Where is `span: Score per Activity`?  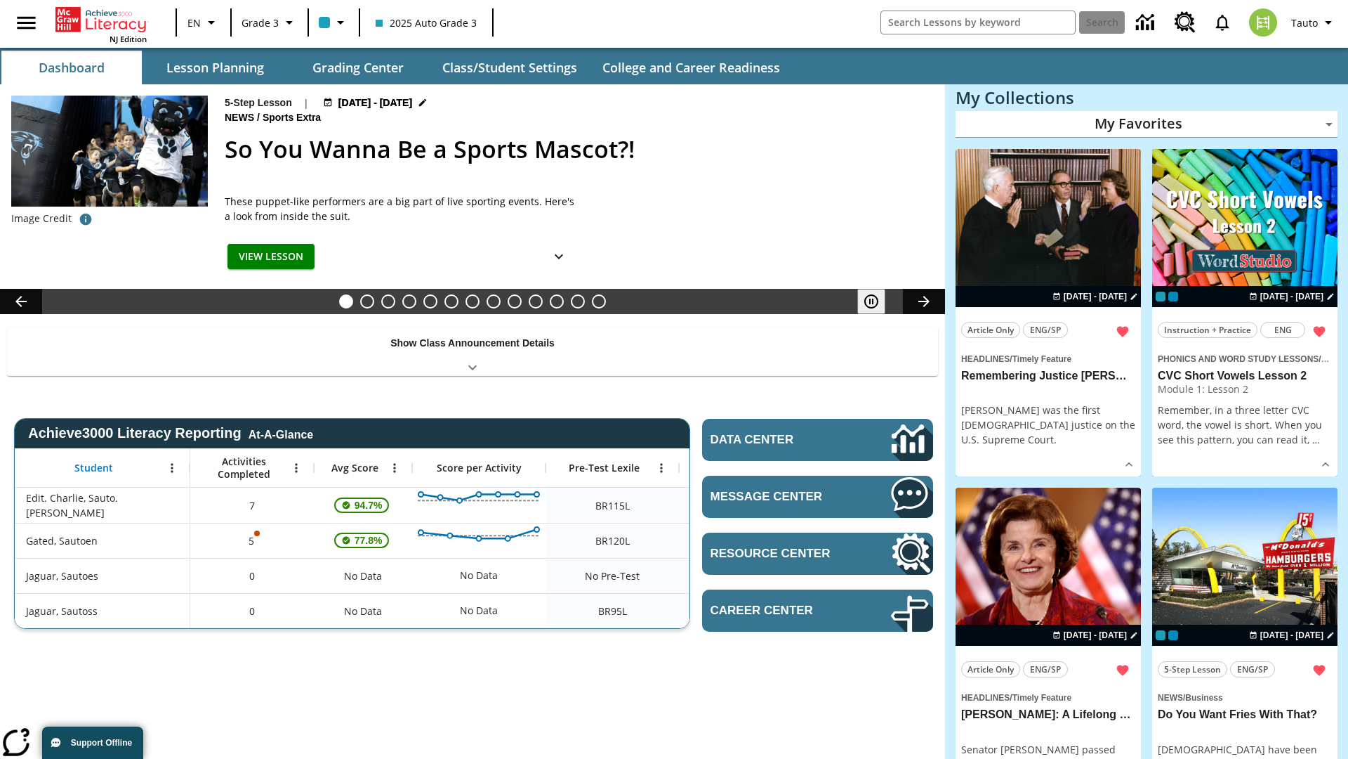
span: Score per Activity is located at coordinates (479, 468).